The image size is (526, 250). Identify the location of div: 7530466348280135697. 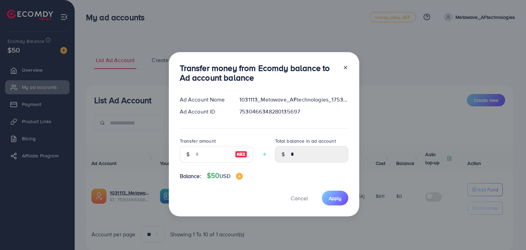
(293, 111).